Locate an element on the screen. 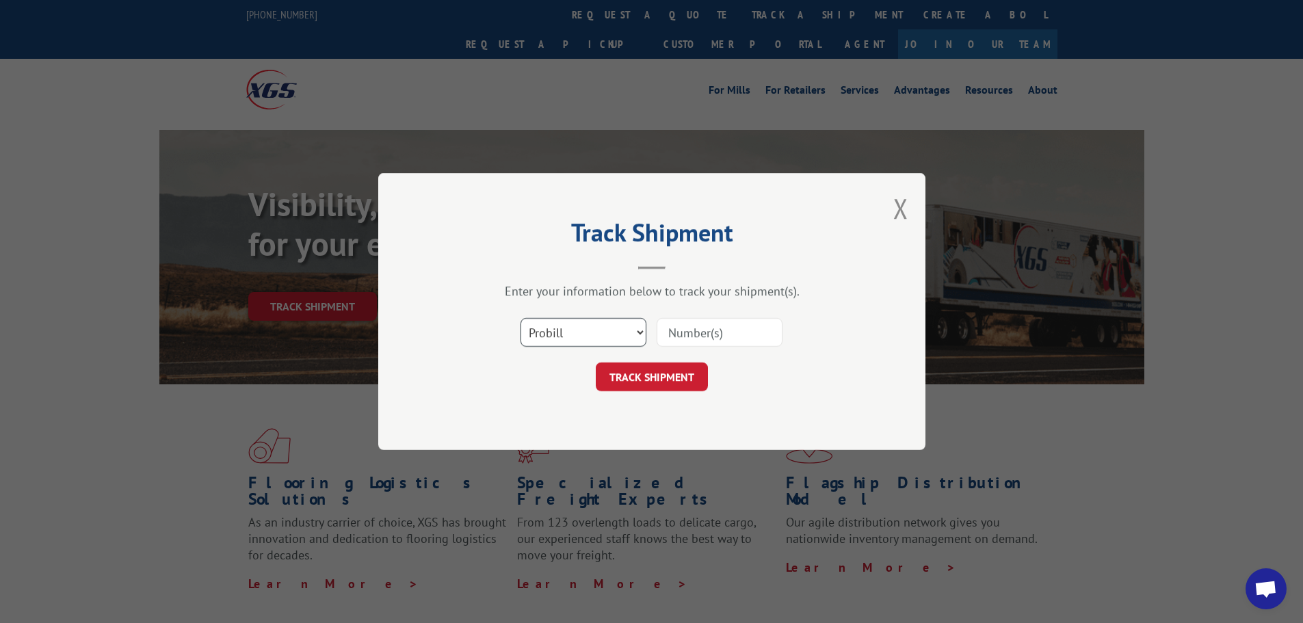  div: Open chat is located at coordinates (1266, 589).